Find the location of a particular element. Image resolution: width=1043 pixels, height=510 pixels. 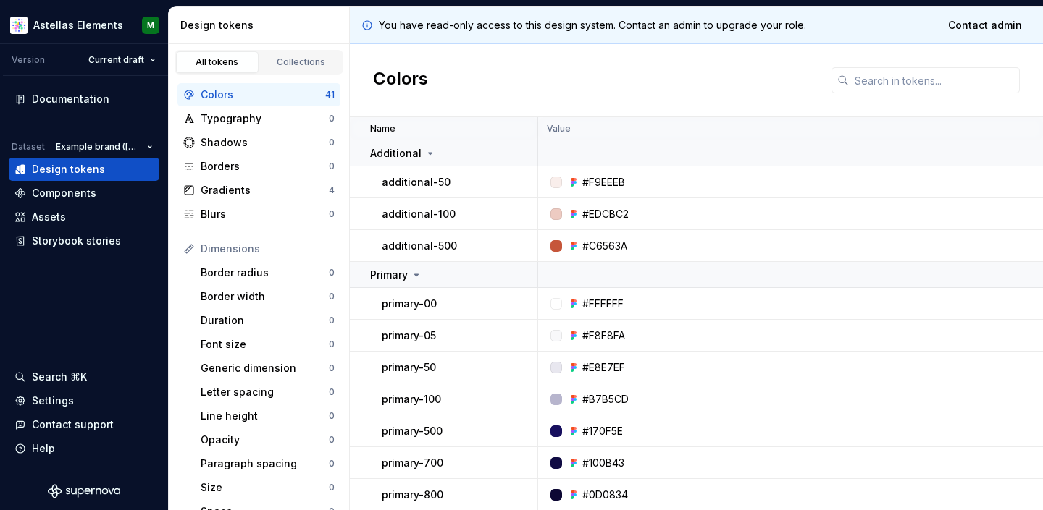

div: #100B43 is located at coordinates (603, 463).